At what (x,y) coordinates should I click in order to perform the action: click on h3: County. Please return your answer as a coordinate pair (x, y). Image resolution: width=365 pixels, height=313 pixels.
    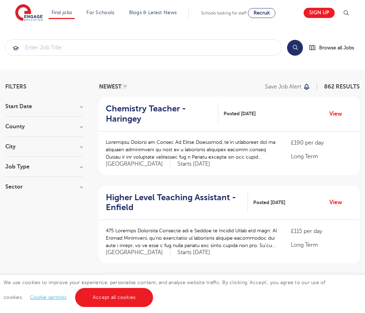
    Looking at the image, I should click on (44, 127).